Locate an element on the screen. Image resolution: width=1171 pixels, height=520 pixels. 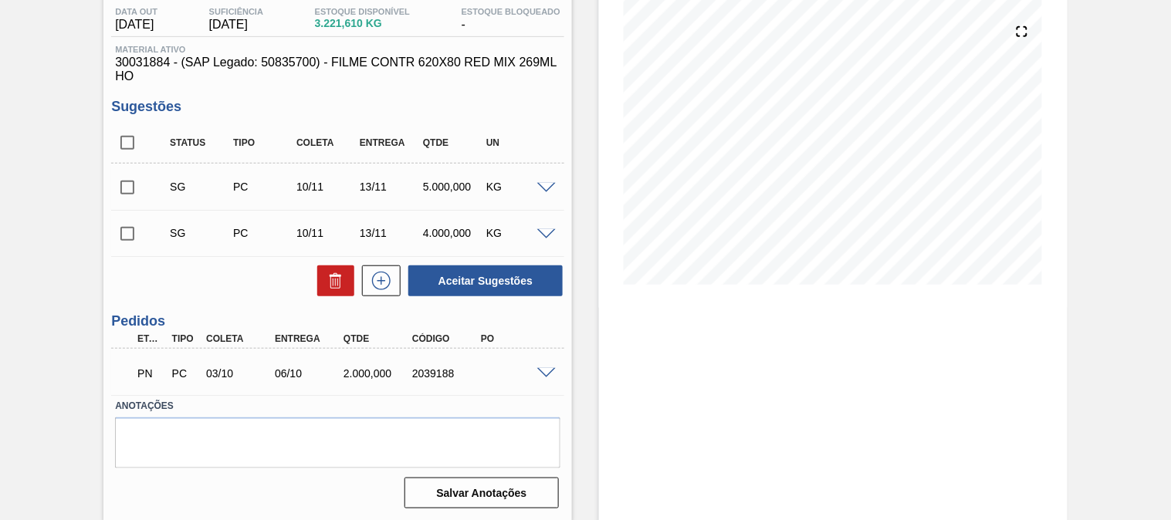
div: 2039188 is located at coordinates (446, 373).